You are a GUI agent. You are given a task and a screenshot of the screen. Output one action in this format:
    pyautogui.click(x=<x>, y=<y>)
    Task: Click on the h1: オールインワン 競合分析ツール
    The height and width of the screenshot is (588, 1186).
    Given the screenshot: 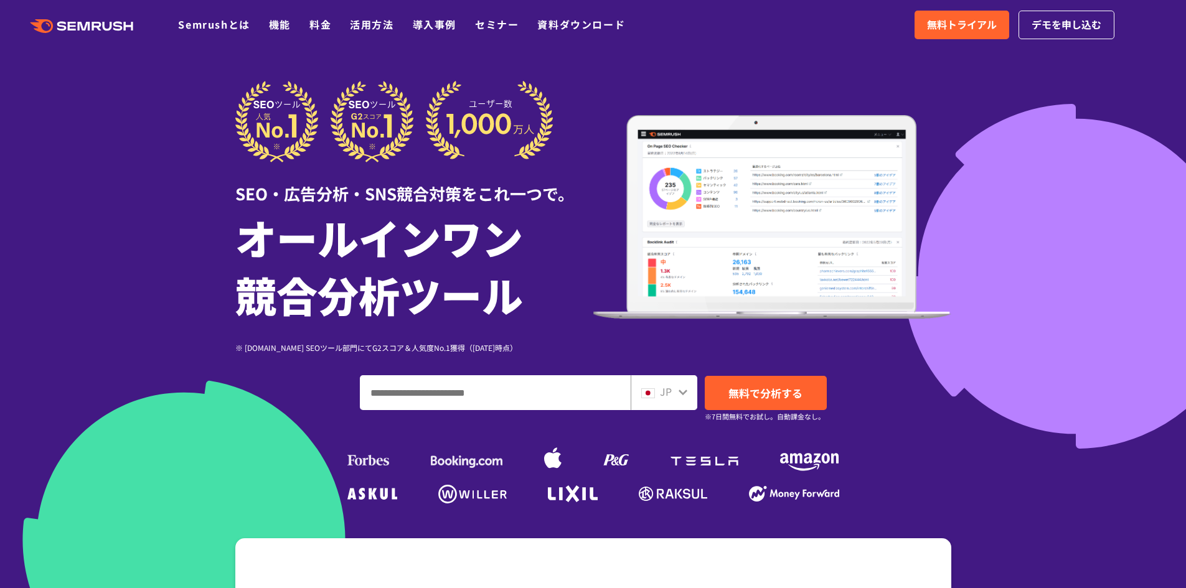 What is the action you would take?
    pyautogui.click(x=414, y=266)
    